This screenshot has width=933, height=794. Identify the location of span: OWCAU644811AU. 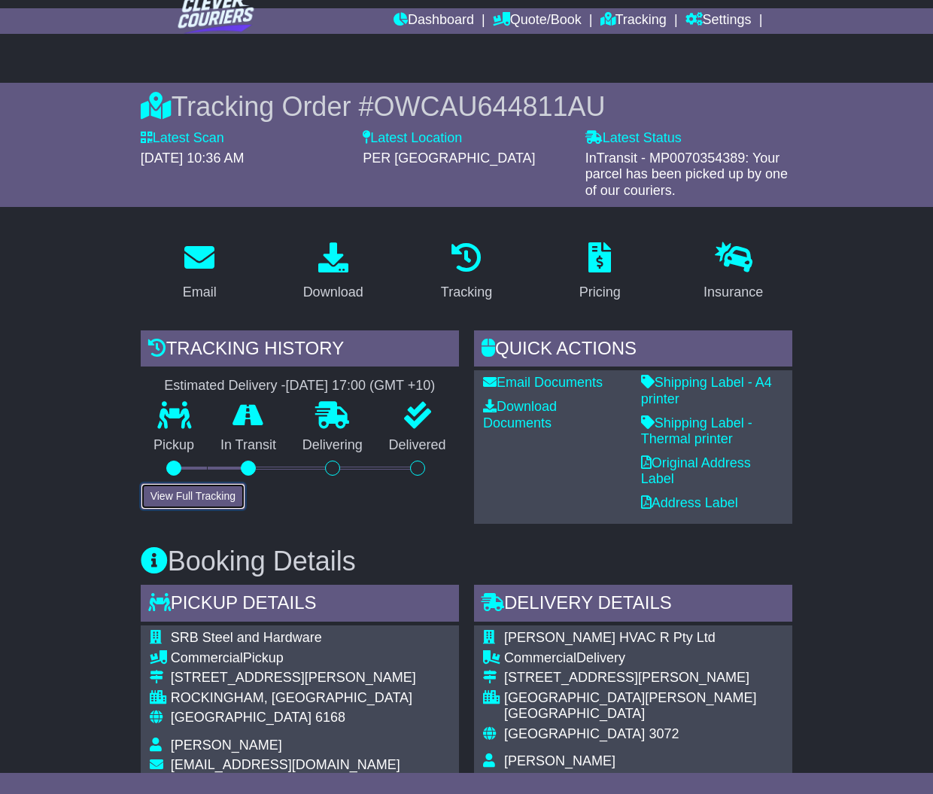
(489, 106).